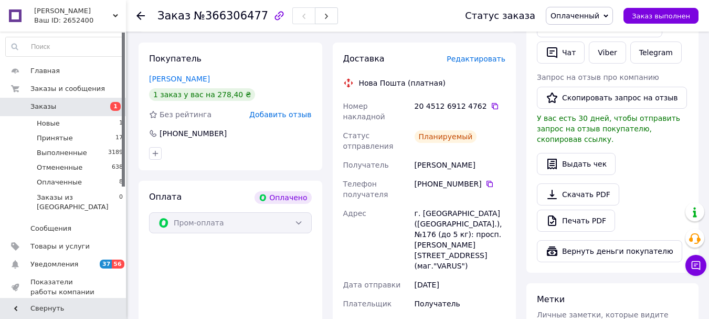 The width and height of the screenshot is (709, 319). I want to click on div: Получатель, so click(460, 303).